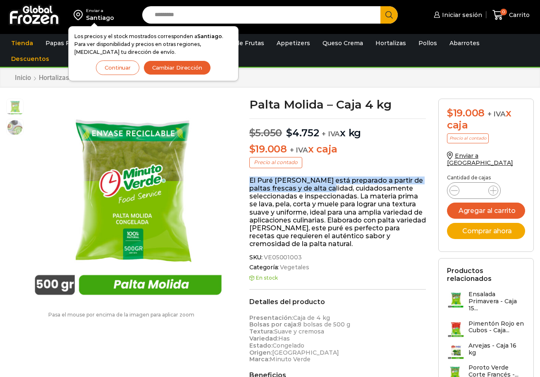  I want to click on strong: Santiago, so click(210, 36).